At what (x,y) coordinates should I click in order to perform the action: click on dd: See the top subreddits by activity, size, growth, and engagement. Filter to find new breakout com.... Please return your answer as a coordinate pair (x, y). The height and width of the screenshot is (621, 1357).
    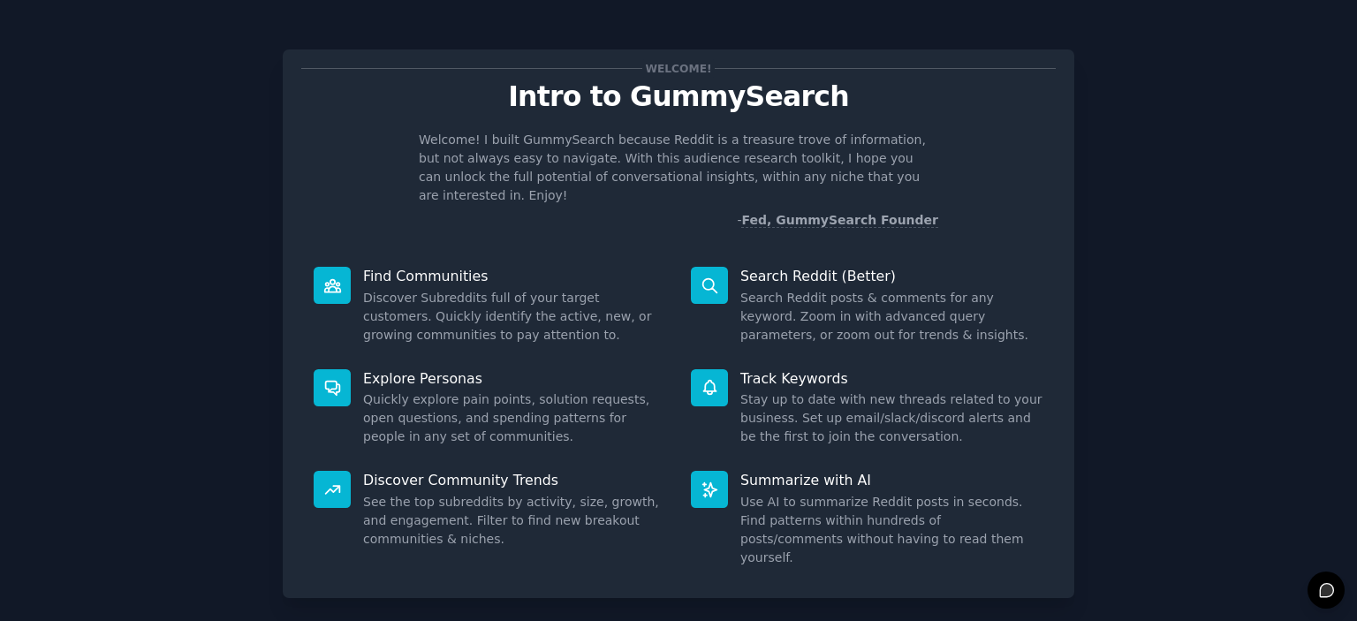
    Looking at the image, I should click on (514, 520).